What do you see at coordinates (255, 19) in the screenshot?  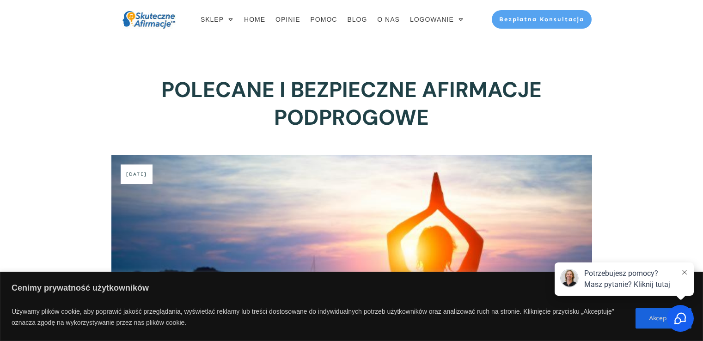 I see `span: HOME` at bounding box center [255, 19].